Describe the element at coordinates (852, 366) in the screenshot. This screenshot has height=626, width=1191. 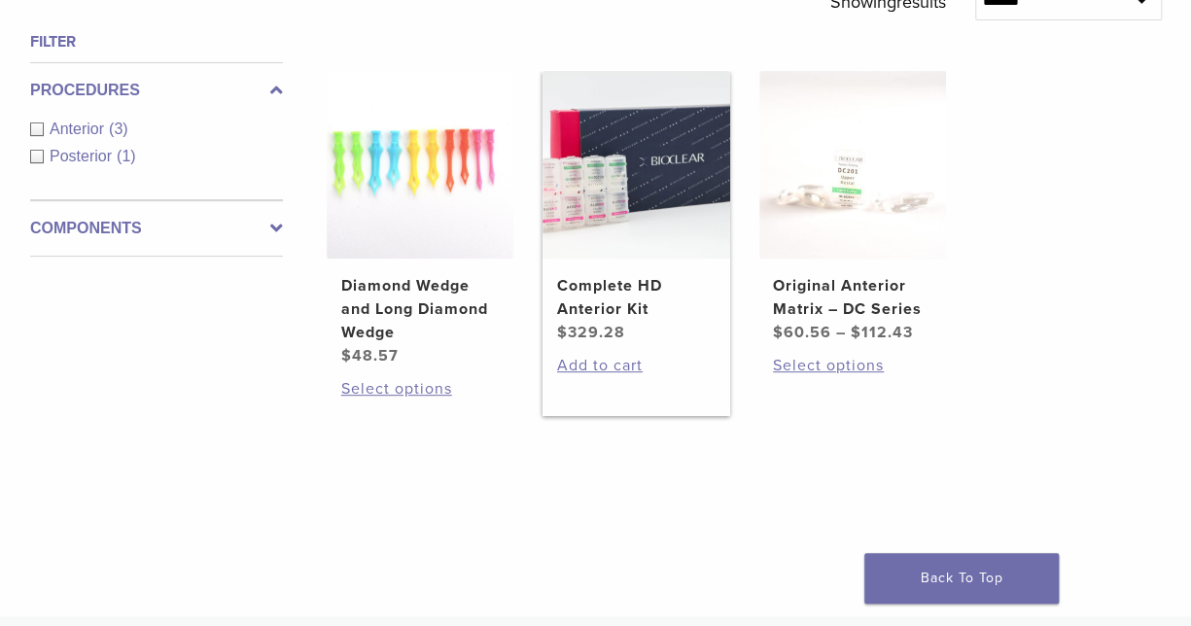
I see `a: Select options for “Original Anterior Matrix - DC Series”` at that location.